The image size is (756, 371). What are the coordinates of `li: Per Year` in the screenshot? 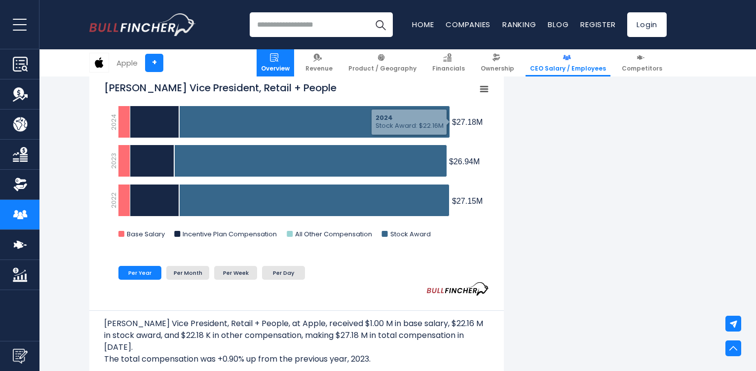 It's located at (140, 273).